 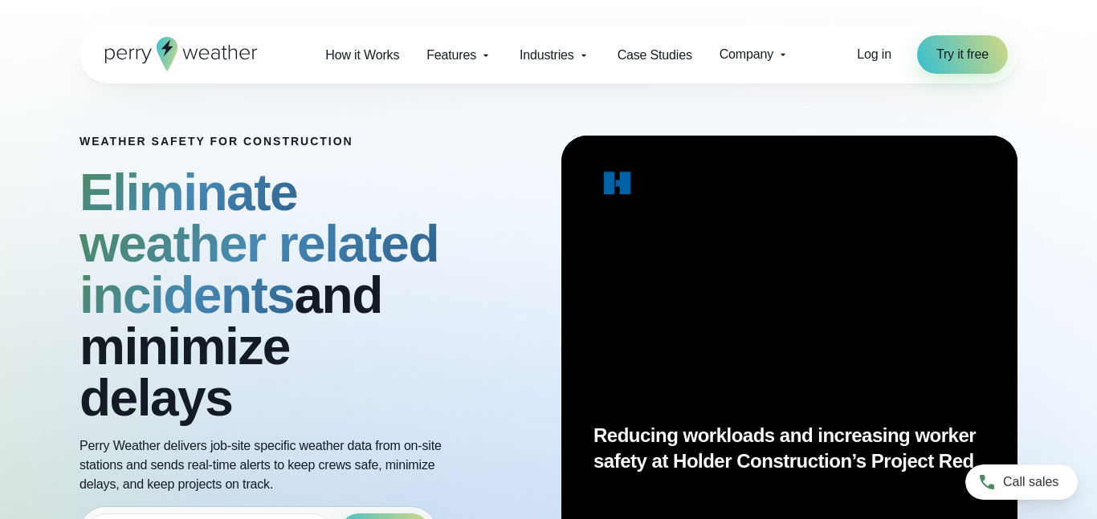 I want to click on p: Reducing workloads and increasing worker safety at Holder Construction’s Project Red, so click(x=789, y=449).